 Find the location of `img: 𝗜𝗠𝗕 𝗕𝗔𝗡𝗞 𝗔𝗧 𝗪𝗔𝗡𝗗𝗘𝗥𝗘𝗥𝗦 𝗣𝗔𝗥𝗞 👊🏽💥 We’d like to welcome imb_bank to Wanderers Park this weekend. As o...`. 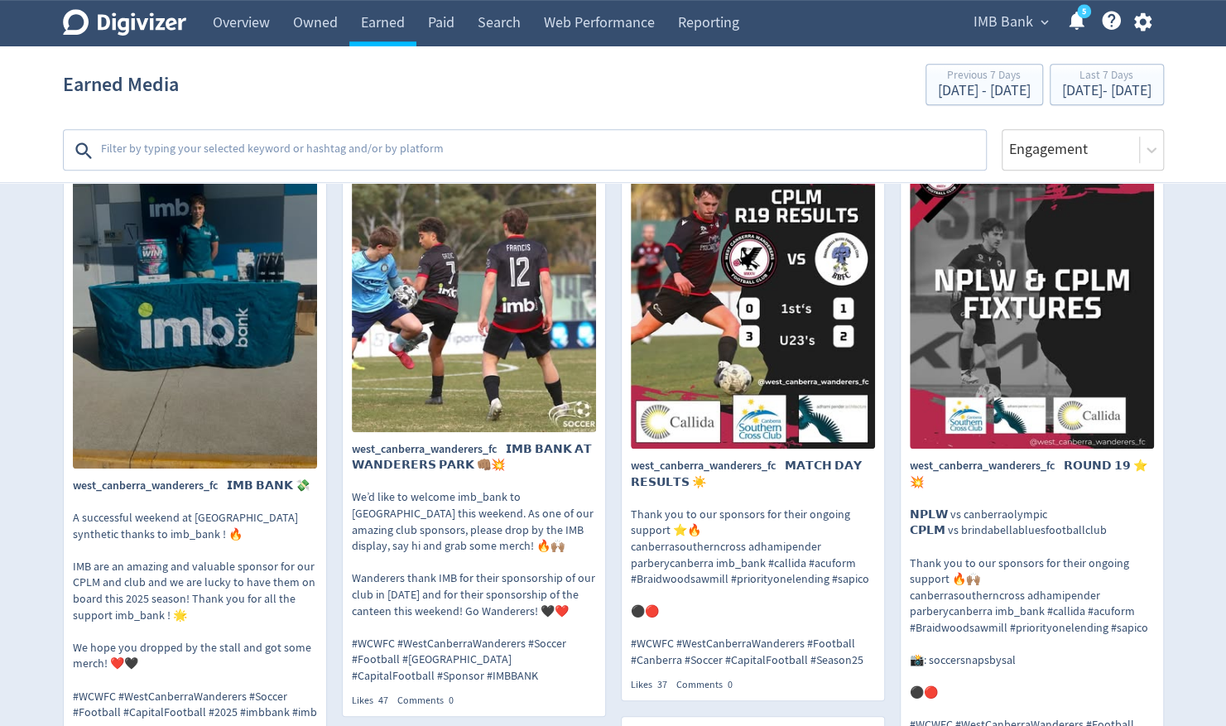

img: 𝗜𝗠𝗕 𝗕𝗔𝗡𝗞 𝗔𝗧 𝗪𝗔𝗡𝗗𝗘𝗥𝗘𝗥𝗦 𝗣𝗔𝗥𝗞 👊🏽💥 We’d like to welcome imb_bank to Wanderers Park this weekend. As o... is located at coordinates (474, 287).